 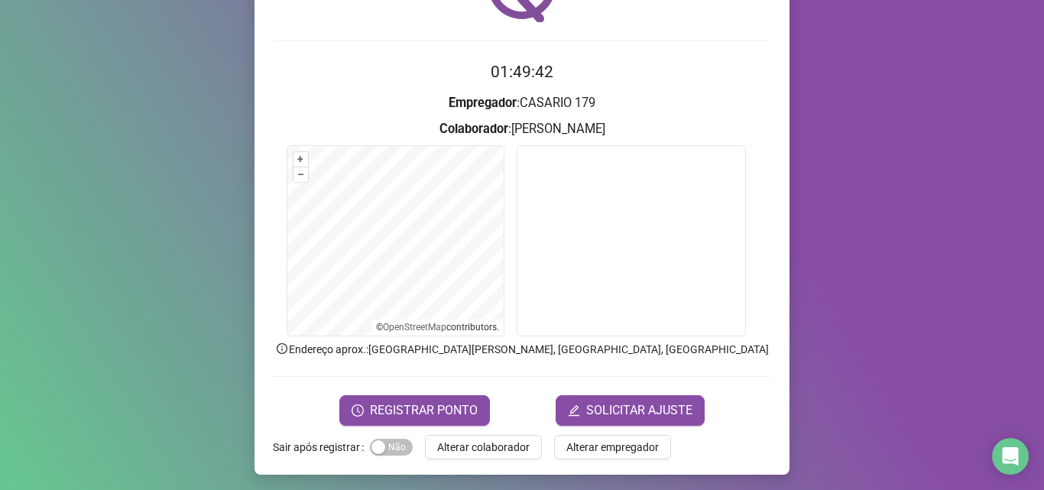 I want to click on strong: Empregador, so click(x=482, y=102).